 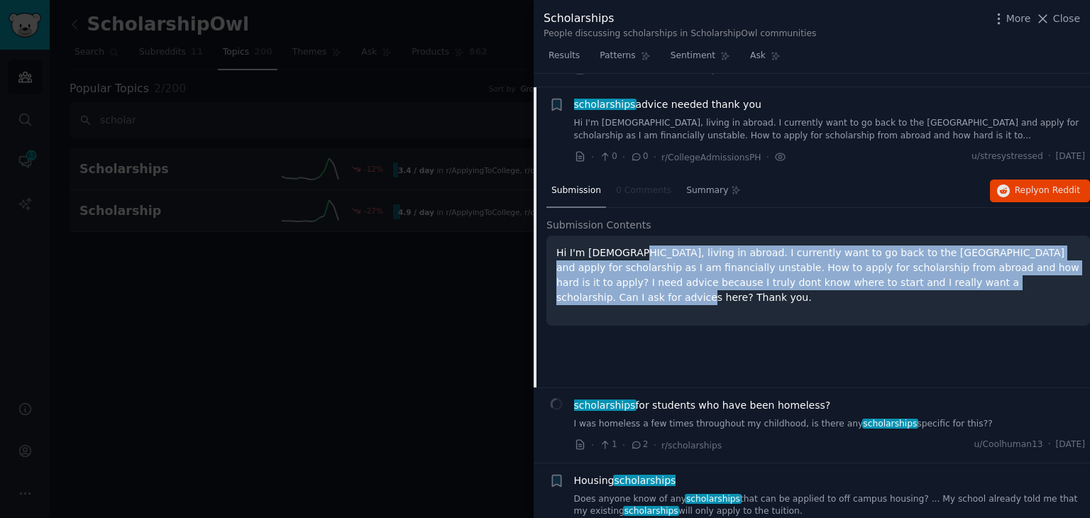 I want to click on a: scholarshipsadvice needed thank you, so click(x=667, y=104).